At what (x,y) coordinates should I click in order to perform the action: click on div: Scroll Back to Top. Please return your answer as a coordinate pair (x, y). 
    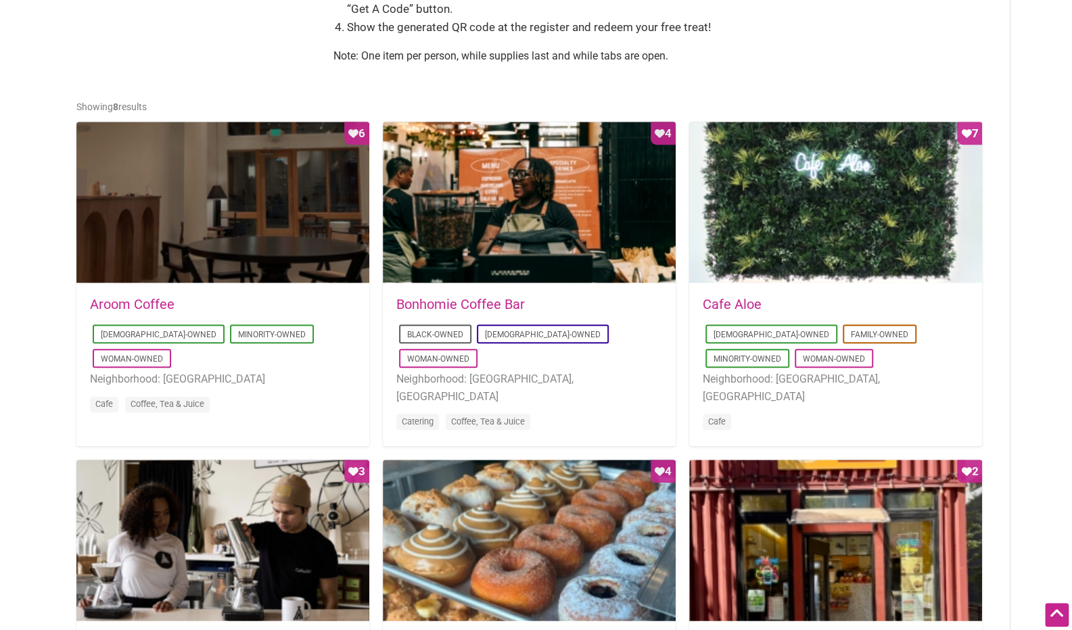
    Looking at the image, I should click on (1056, 615).